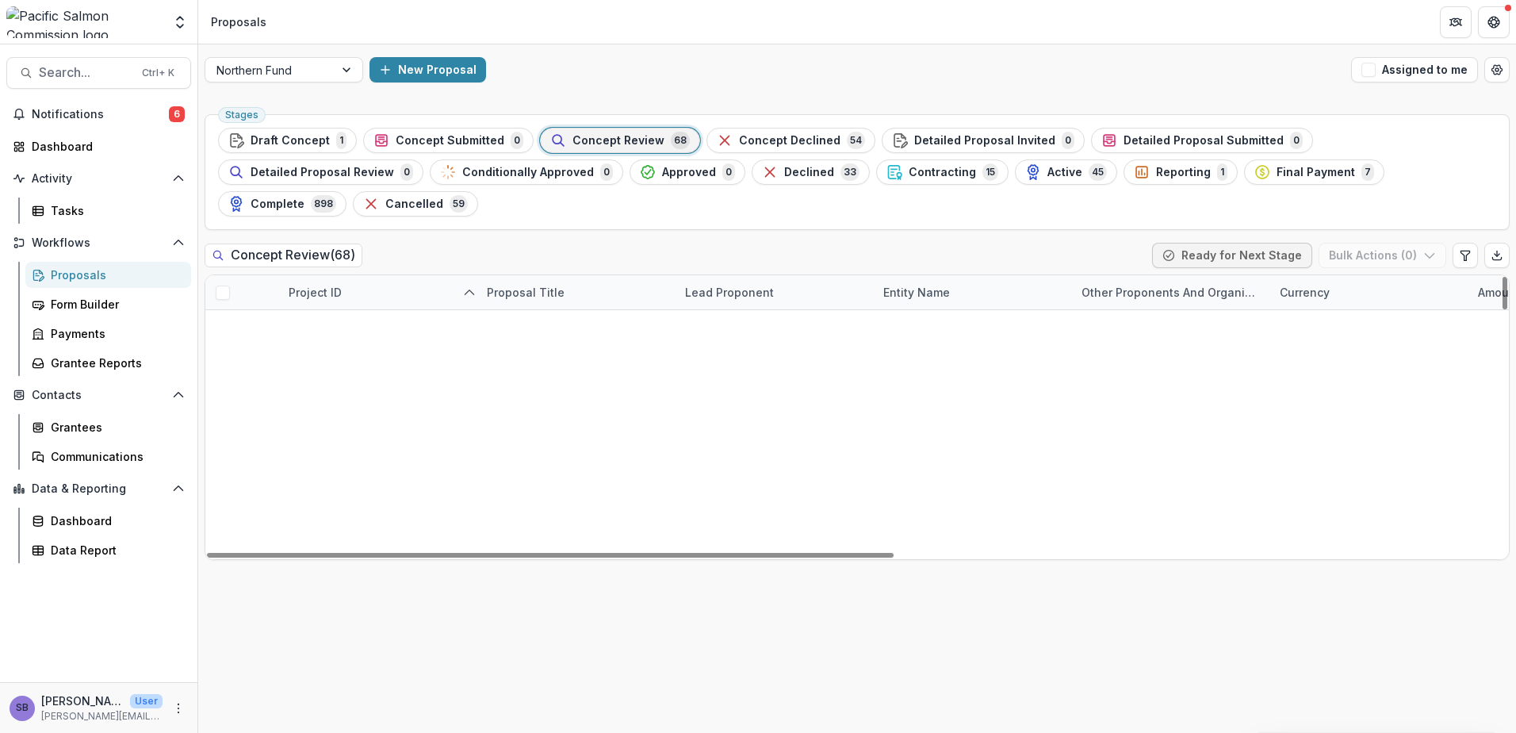 The image size is (1516, 733). I want to click on button: Reporting1, so click(1181, 172).